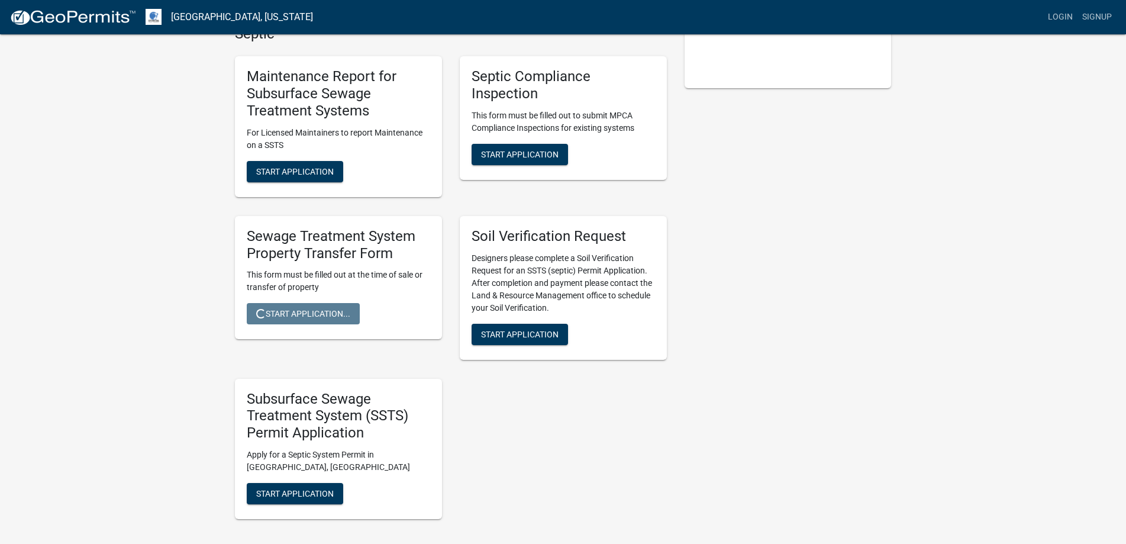 The height and width of the screenshot is (544, 1126). Describe the element at coordinates (153, 17) in the screenshot. I see `img: Otter Tail County, Minnesota` at that location.